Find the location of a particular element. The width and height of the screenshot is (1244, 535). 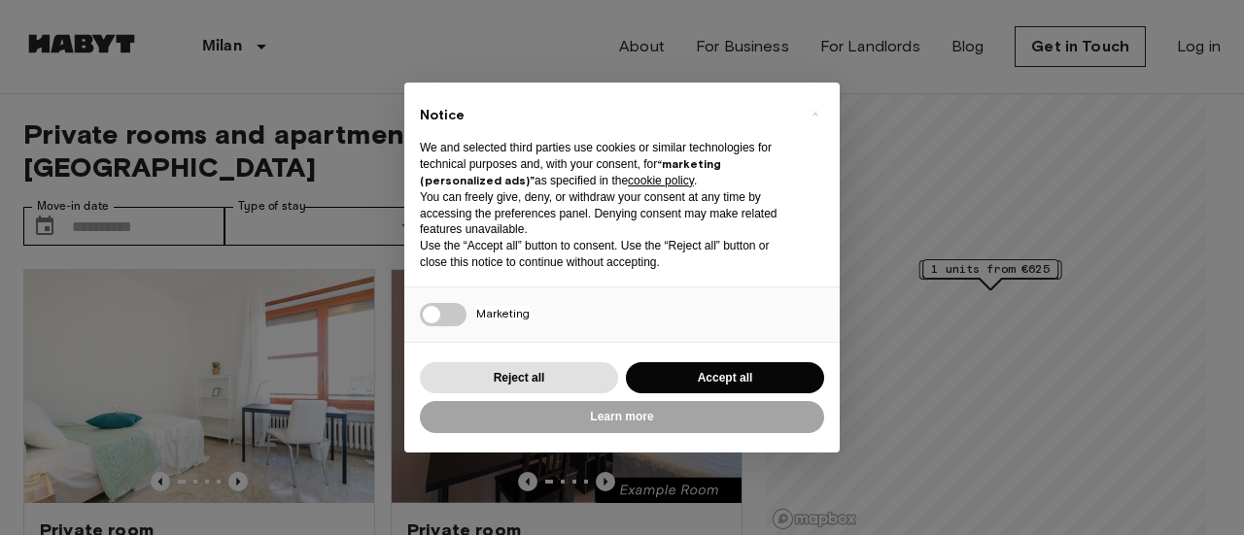

h2: Notice is located at coordinates (606, 116).